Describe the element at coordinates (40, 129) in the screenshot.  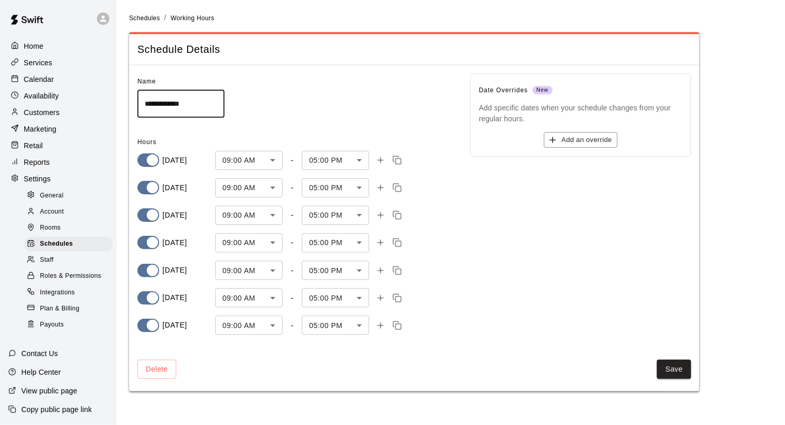
I see `p: Marketing` at that location.